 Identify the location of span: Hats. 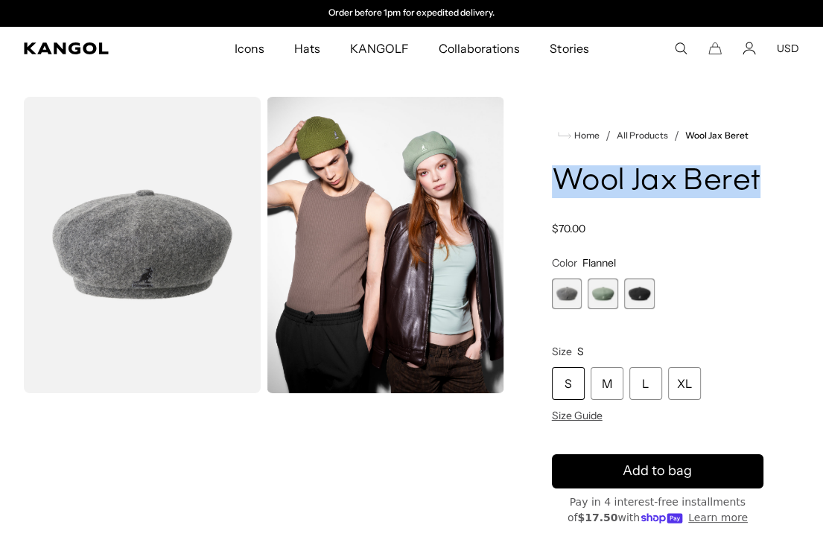
(307, 48).